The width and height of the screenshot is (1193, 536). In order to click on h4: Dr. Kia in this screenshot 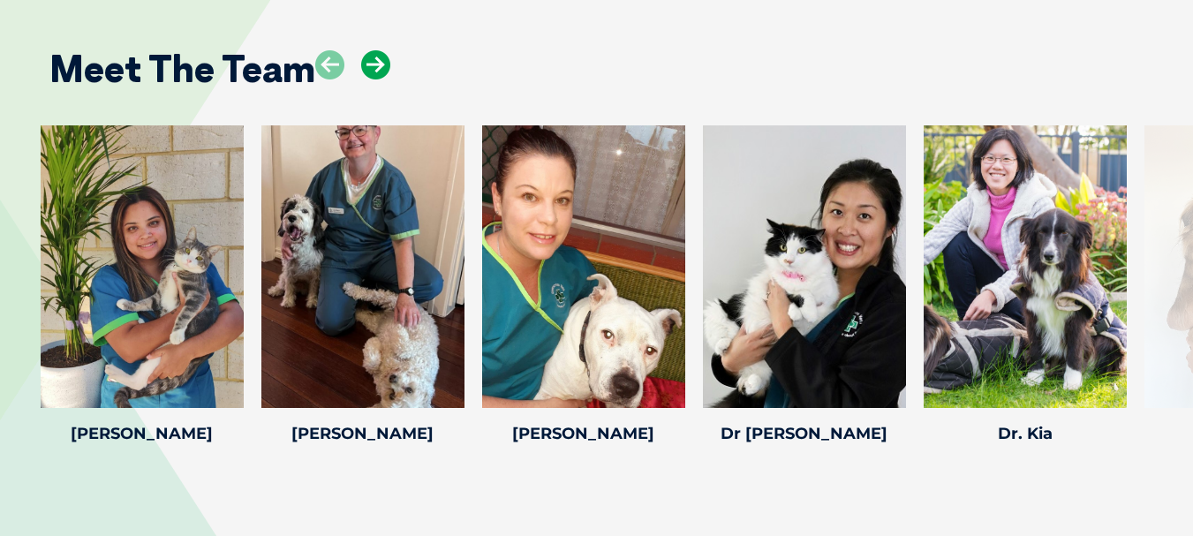, I will do `click(1025, 434)`.